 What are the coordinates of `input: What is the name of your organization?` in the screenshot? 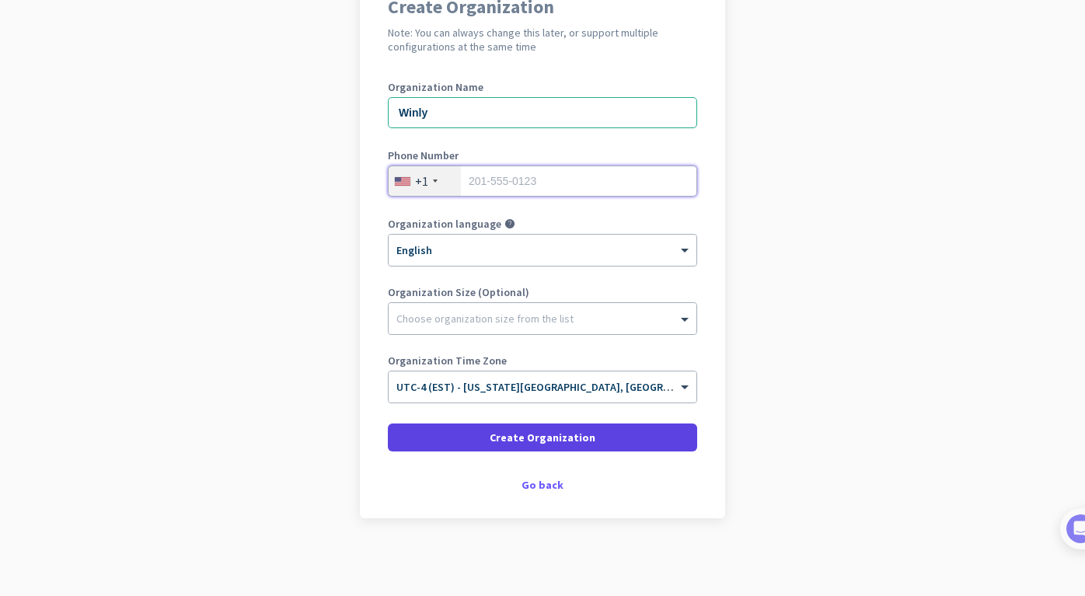 It's located at (542, 113).